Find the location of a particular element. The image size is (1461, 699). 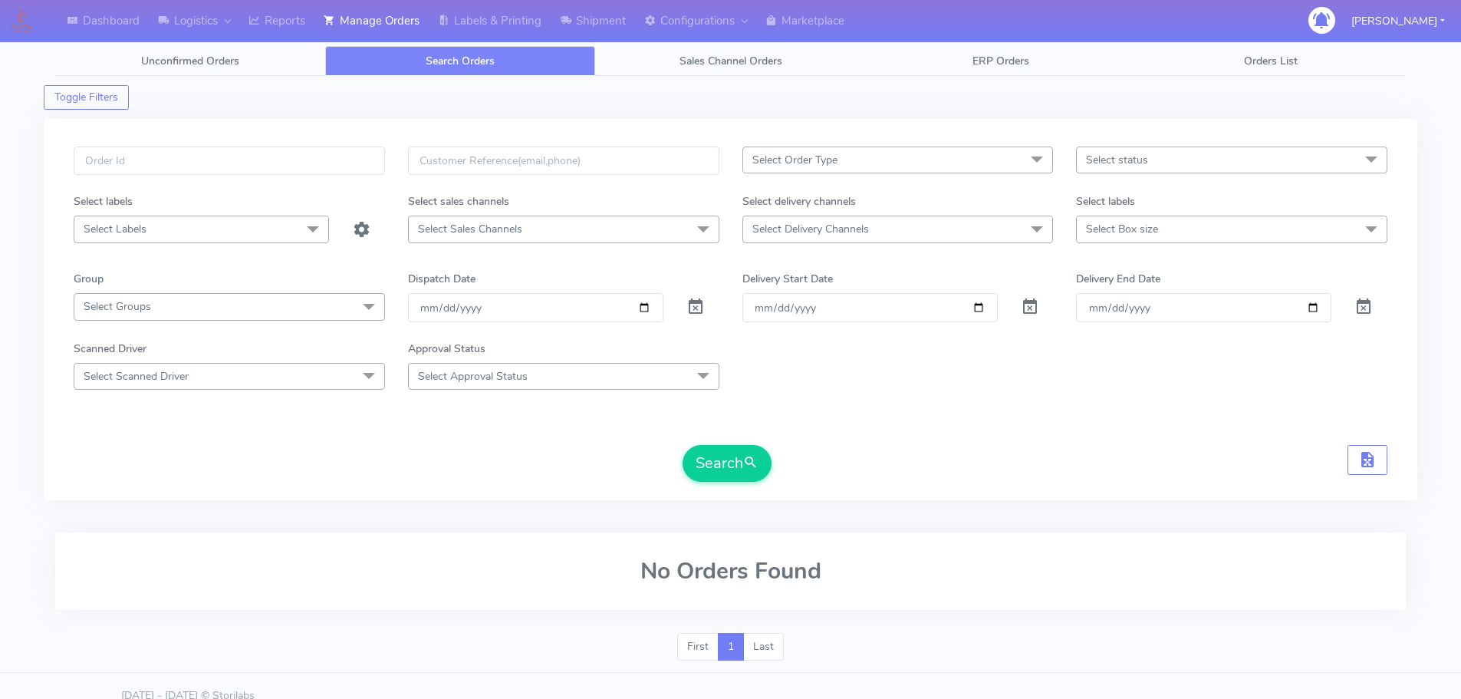

span: Select Delivery Channels is located at coordinates (811, 229).